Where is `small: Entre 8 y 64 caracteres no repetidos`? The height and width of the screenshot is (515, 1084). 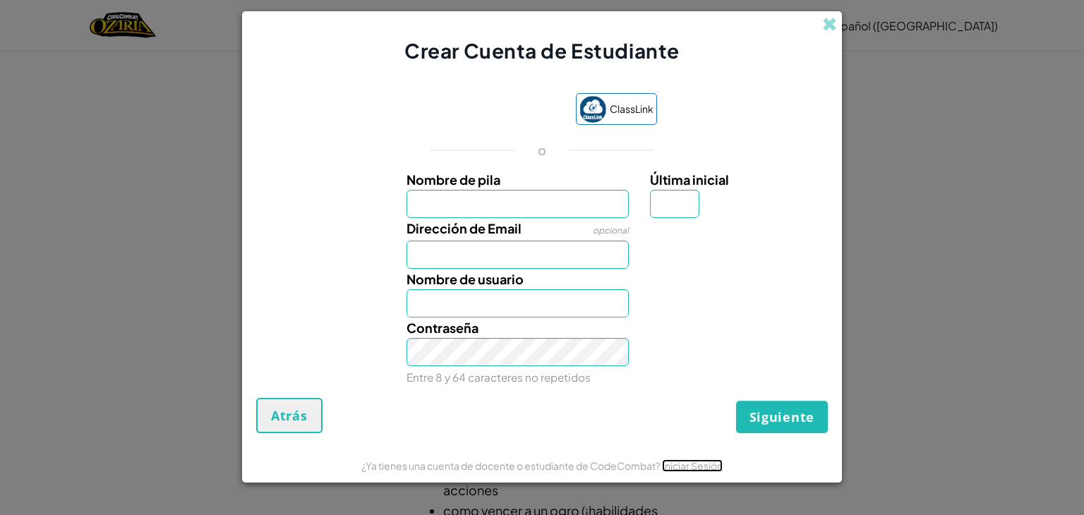 small: Entre 8 y 64 caracteres no repetidos is located at coordinates (498, 377).